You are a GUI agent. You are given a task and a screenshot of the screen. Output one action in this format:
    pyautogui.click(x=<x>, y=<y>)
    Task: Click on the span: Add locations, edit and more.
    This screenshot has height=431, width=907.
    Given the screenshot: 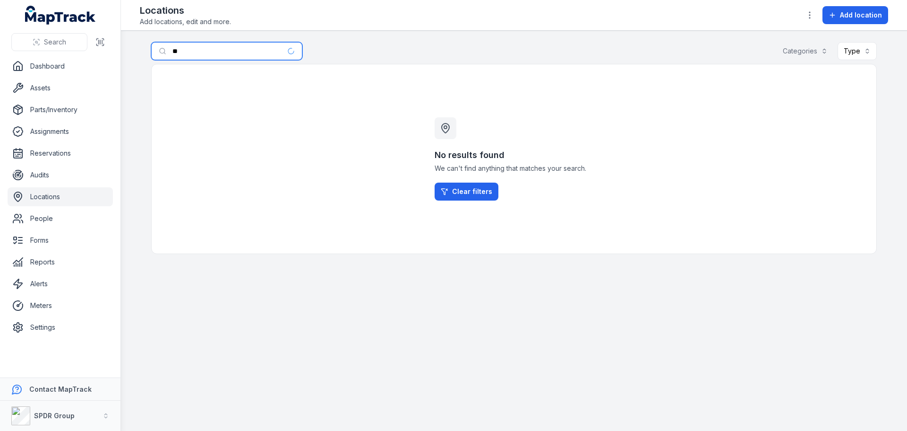 What is the action you would take?
    pyautogui.click(x=185, y=22)
    